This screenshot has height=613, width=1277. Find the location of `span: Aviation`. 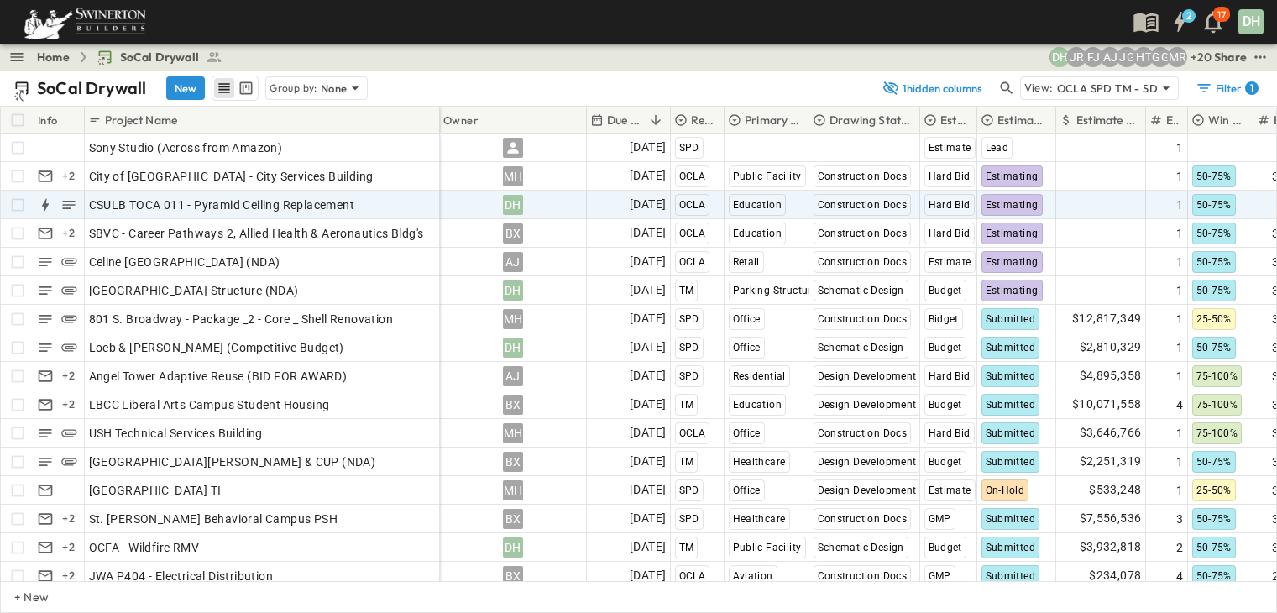

span: Aviation is located at coordinates (753, 576).